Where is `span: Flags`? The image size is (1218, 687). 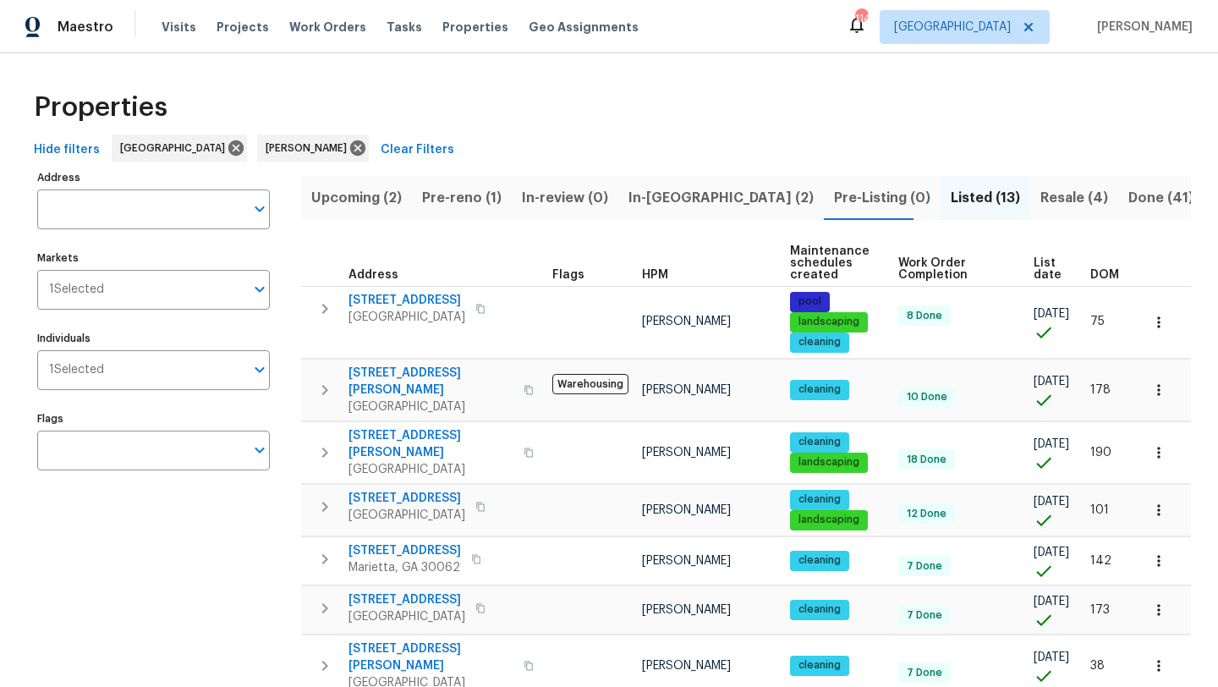 span: Flags is located at coordinates (568, 275).